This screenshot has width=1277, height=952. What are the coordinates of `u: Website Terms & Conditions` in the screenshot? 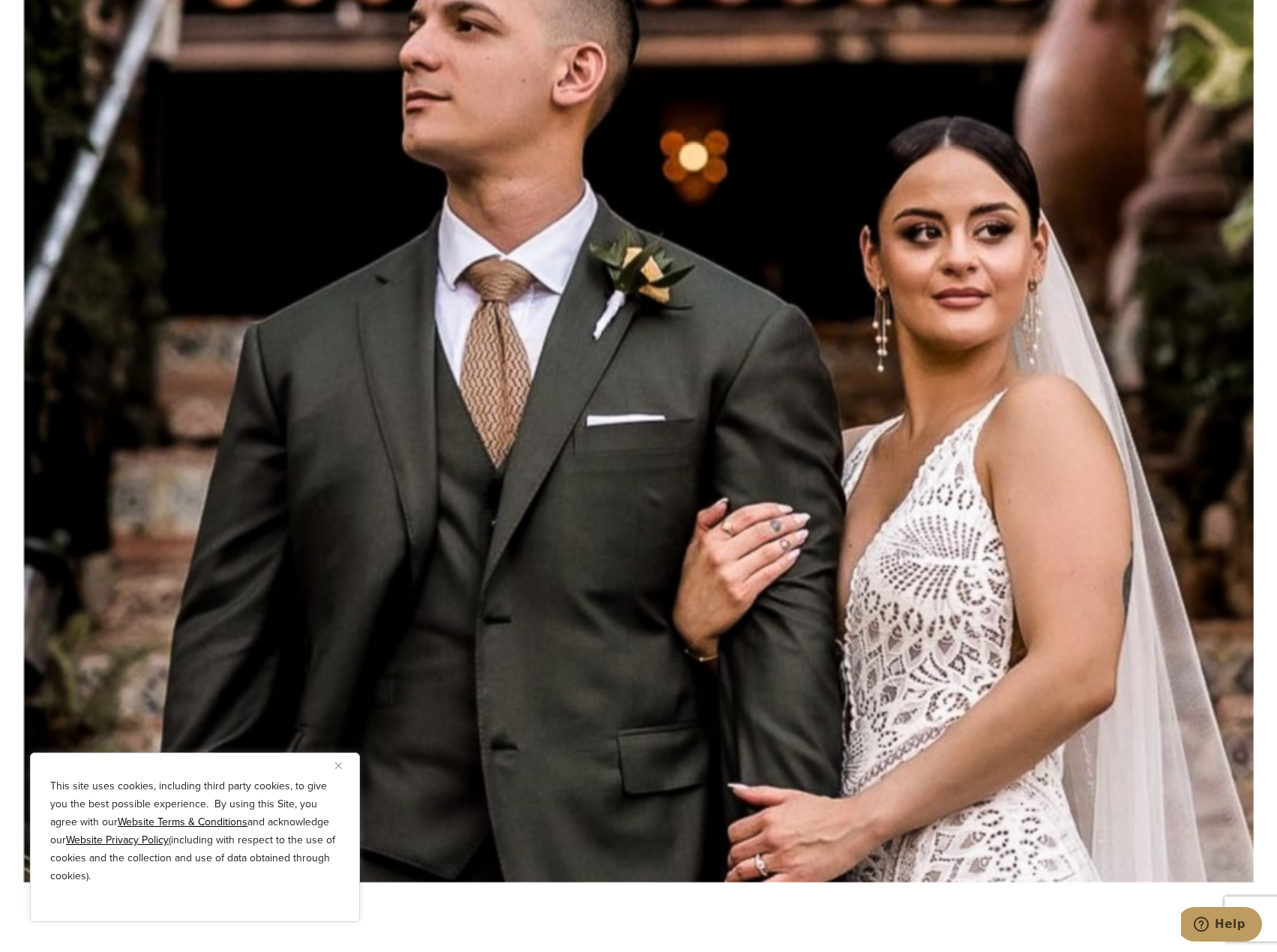 It's located at (183, 822).